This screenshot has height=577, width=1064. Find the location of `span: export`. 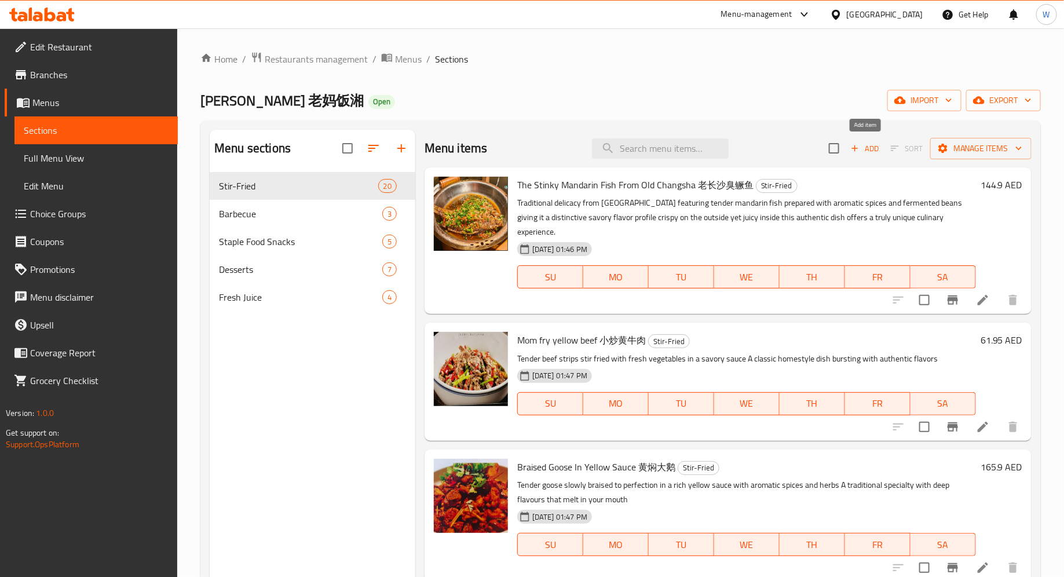

span: export is located at coordinates (1004, 100).